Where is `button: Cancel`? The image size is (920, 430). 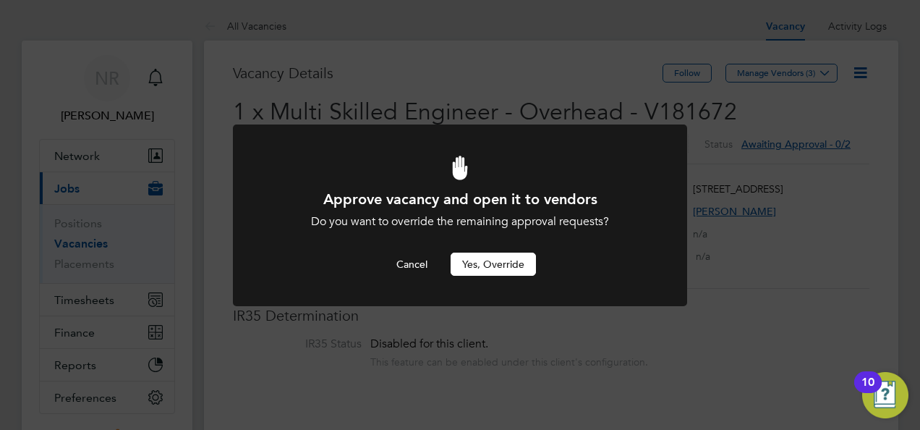
button: Cancel is located at coordinates (412, 264).